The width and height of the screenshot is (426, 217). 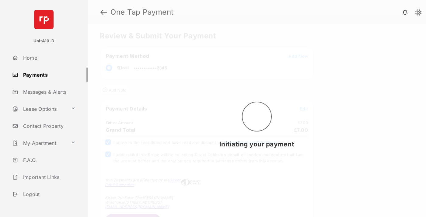 What do you see at coordinates (49, 160) in the screenshot?
I see `a: F.A.Q.` at bounding box center [49, 160].